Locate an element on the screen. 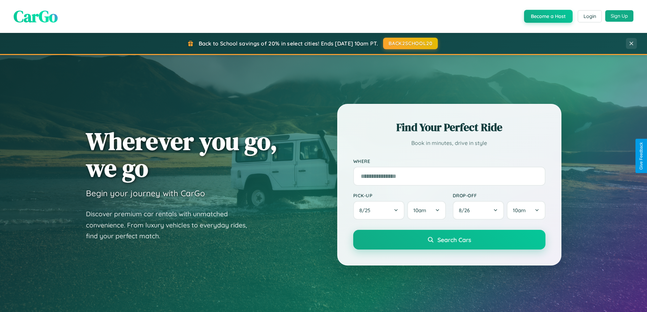 The height and width of the screenshot is (312, 647). div: Give Feedback is located at coordinates (641, 156).